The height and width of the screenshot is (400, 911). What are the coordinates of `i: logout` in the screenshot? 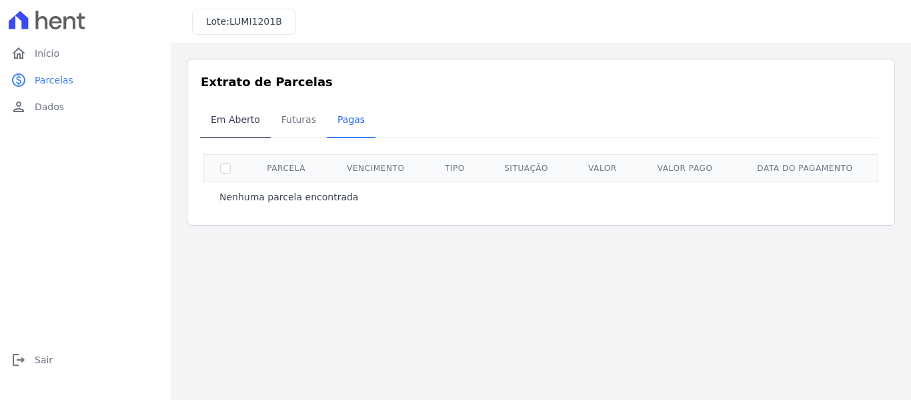 It's located at (19, 360).